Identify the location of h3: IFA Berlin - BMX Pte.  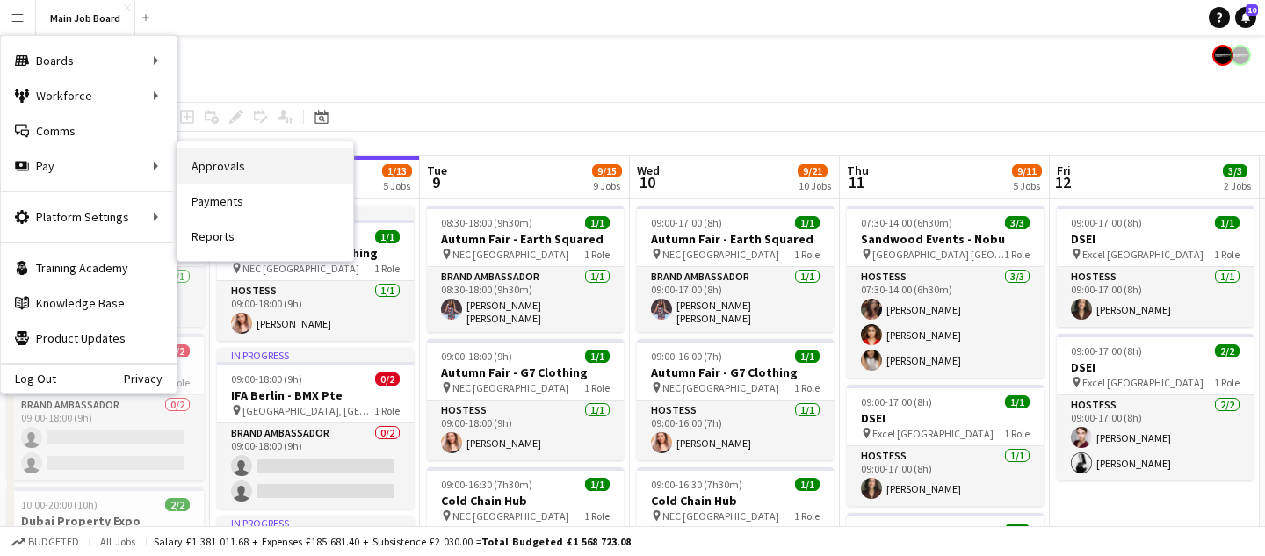
(315, 395).